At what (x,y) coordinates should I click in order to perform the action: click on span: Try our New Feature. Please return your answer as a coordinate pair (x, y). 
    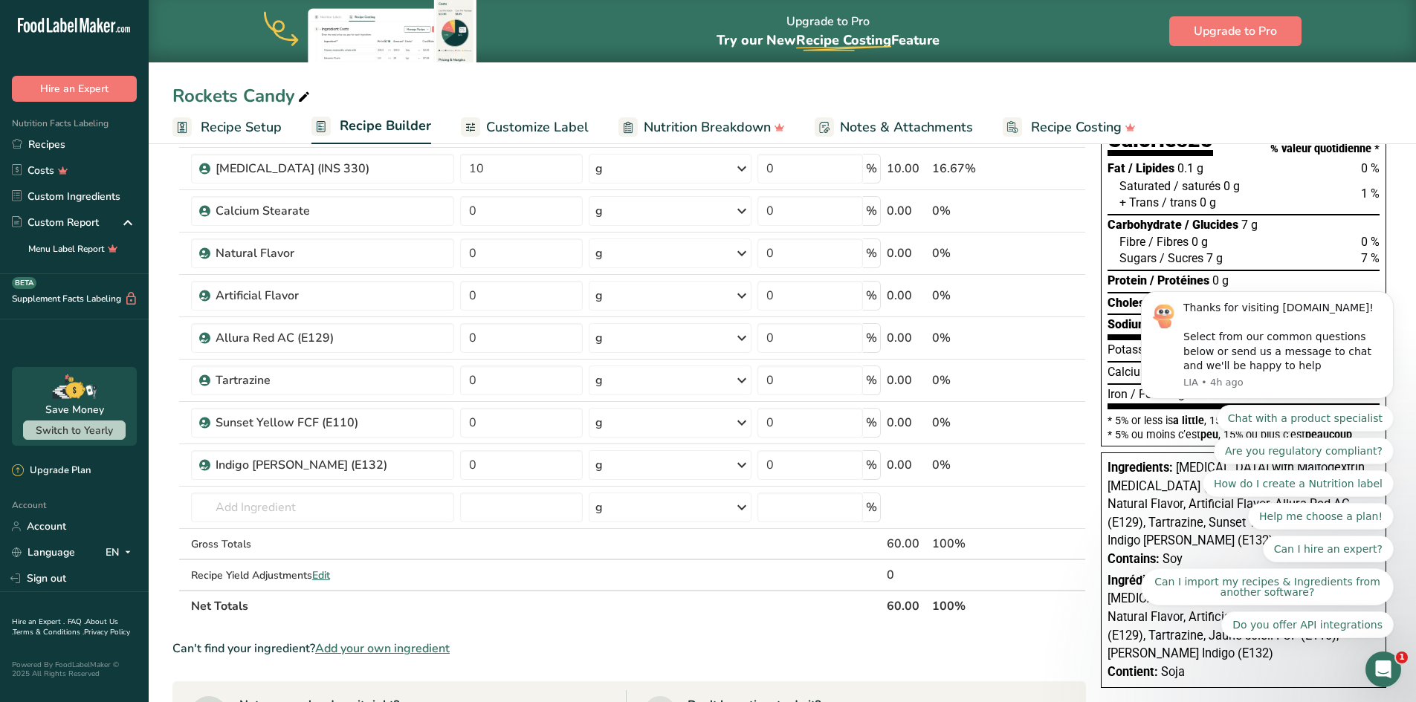
    Looking at the image, I should click on (828, 40).